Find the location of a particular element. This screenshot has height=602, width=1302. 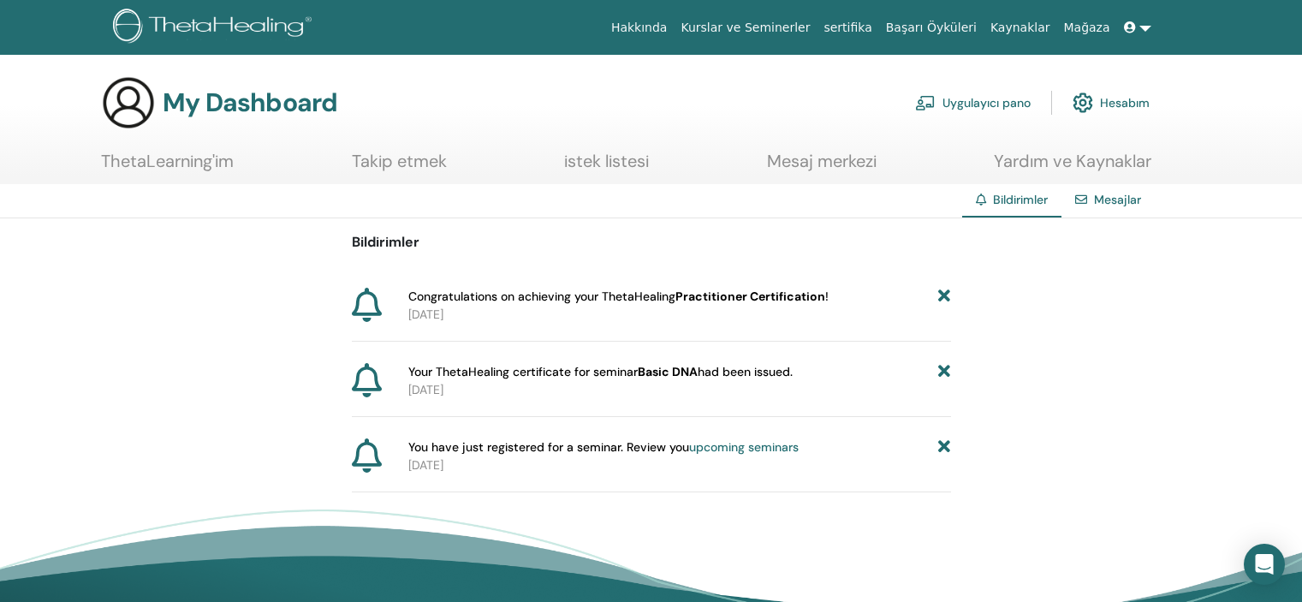

a: ThetaLearning'im is located at coordinates (167, 167).